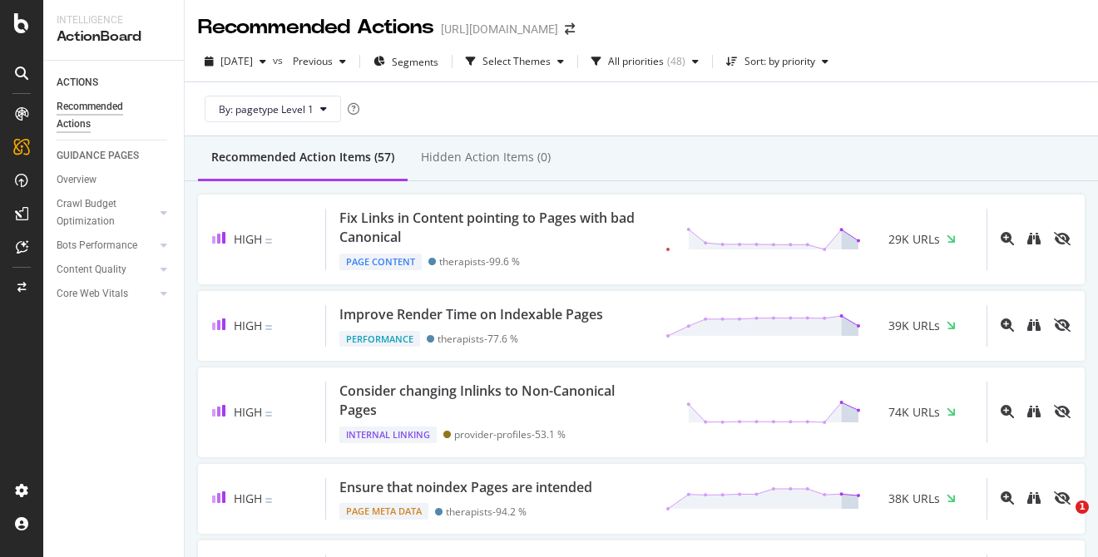 This screenshot has height=557, width=1098. I want to click on button: Select Themes, so click(515, 62).